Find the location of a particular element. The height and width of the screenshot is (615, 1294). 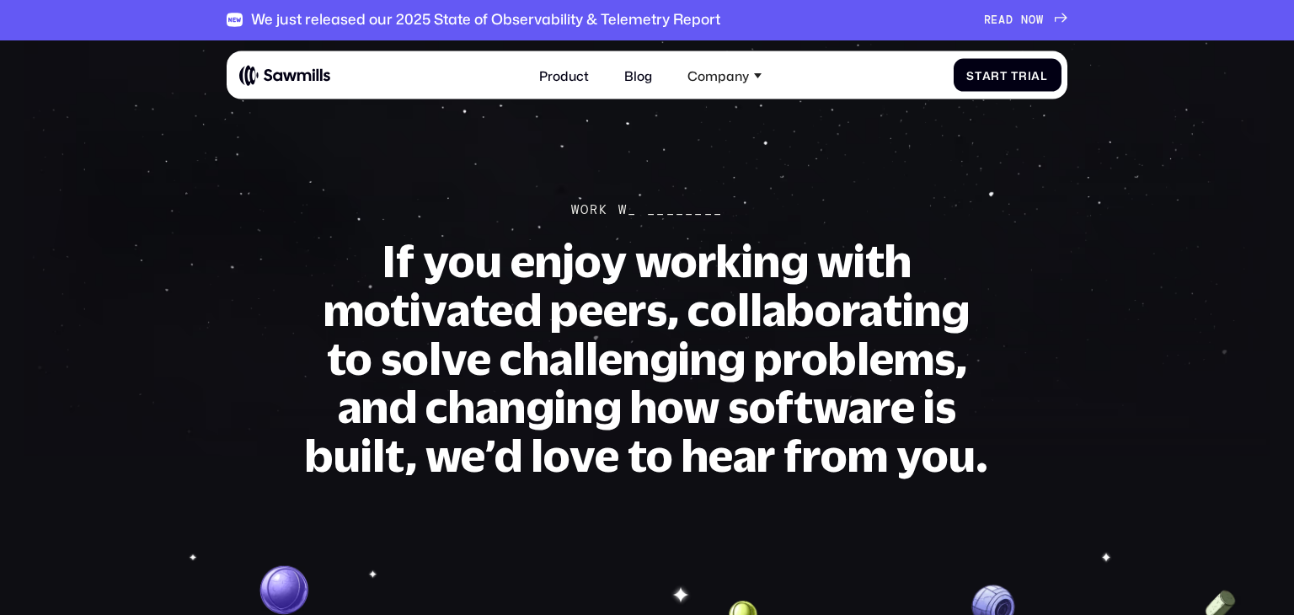

span: O is located at coordinates (1032, 20).